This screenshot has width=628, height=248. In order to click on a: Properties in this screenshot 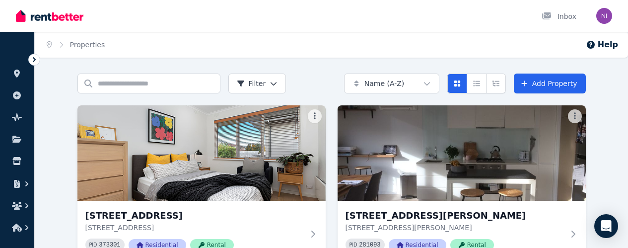, I will do `click(87, 45)`.